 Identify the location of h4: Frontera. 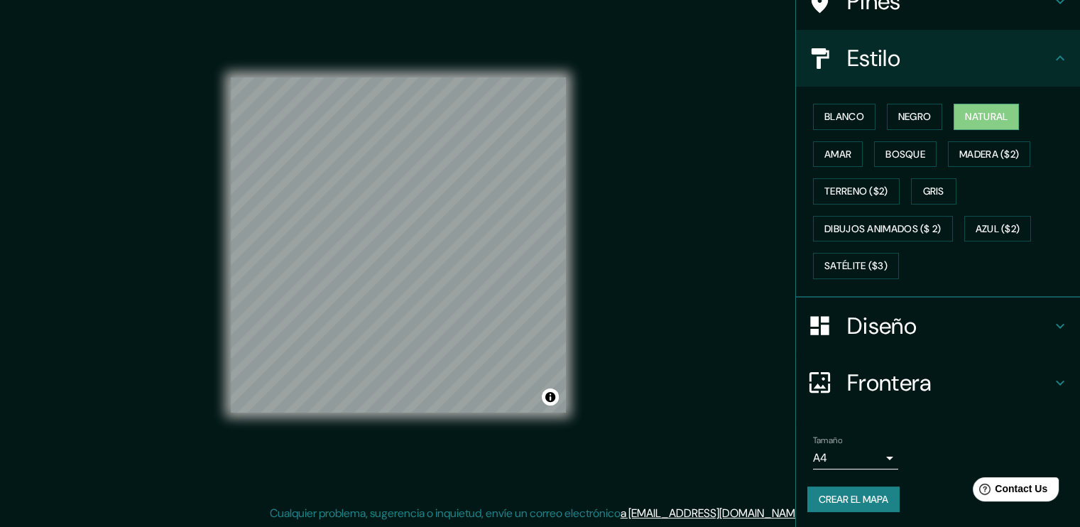
(949, 383).